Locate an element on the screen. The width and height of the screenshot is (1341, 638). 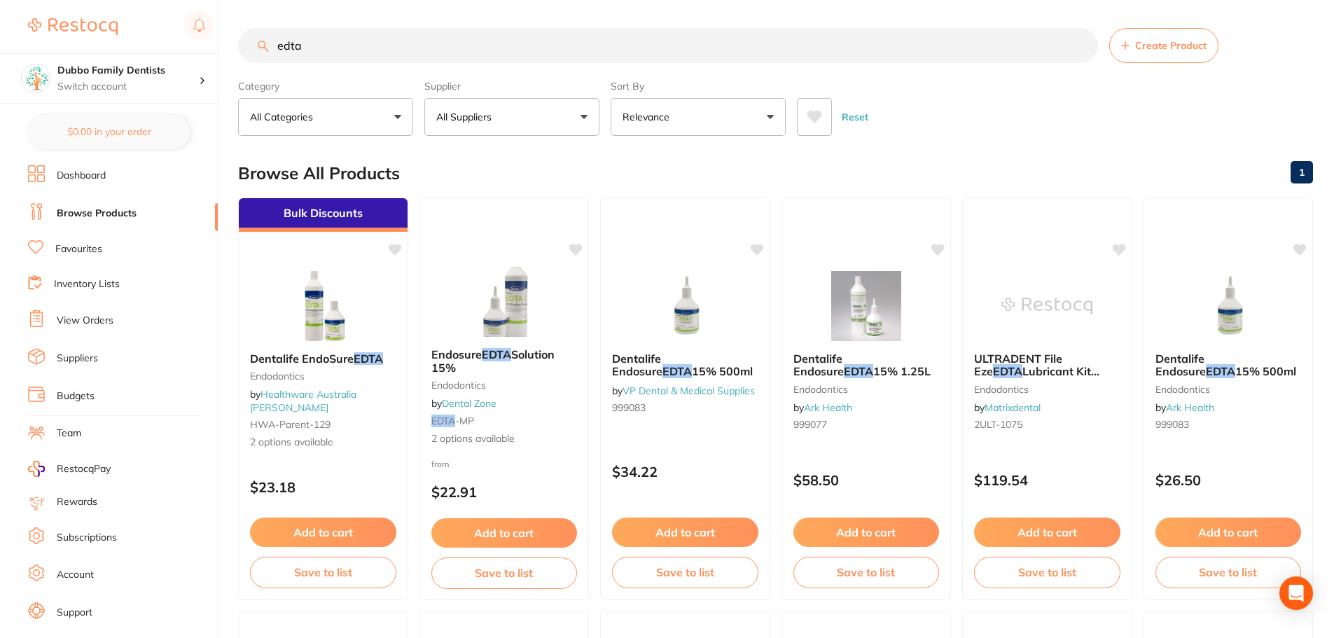
label: Category is located at coordinates (326, 86).